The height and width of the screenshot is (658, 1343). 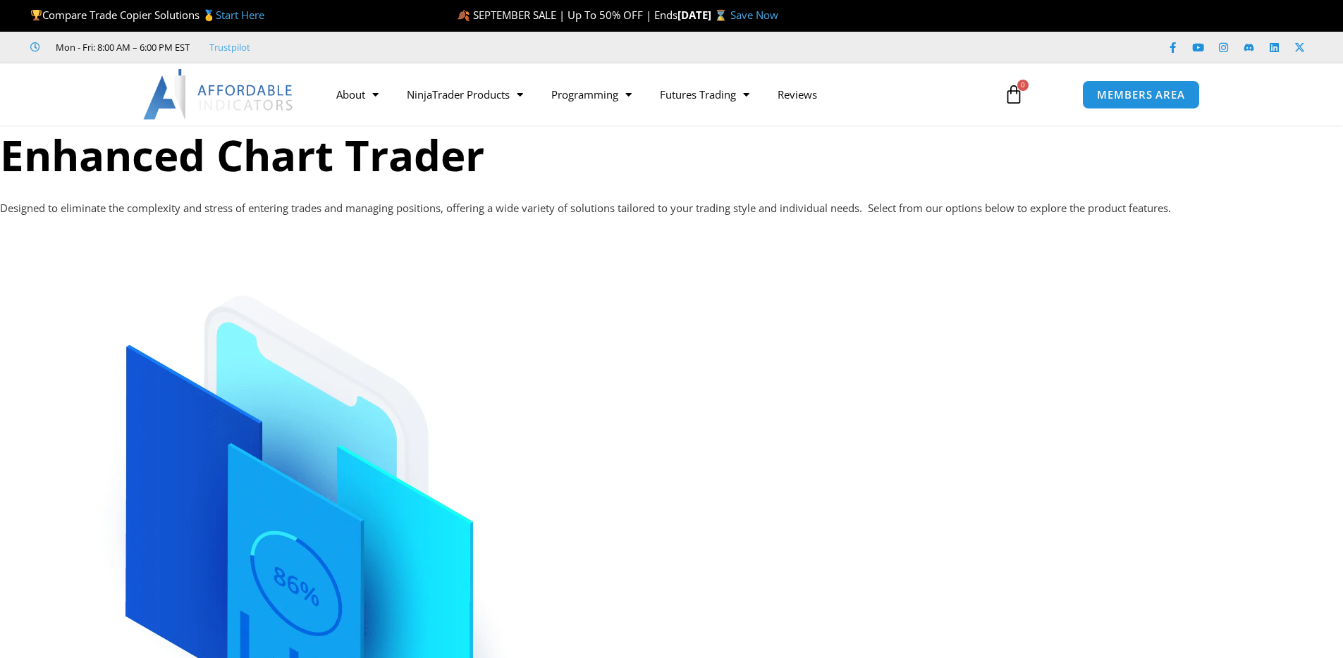 What do you see at coordinates (655, 94) in the screenshot?
I see `nav: Menu` at bounding box center [655, 94].